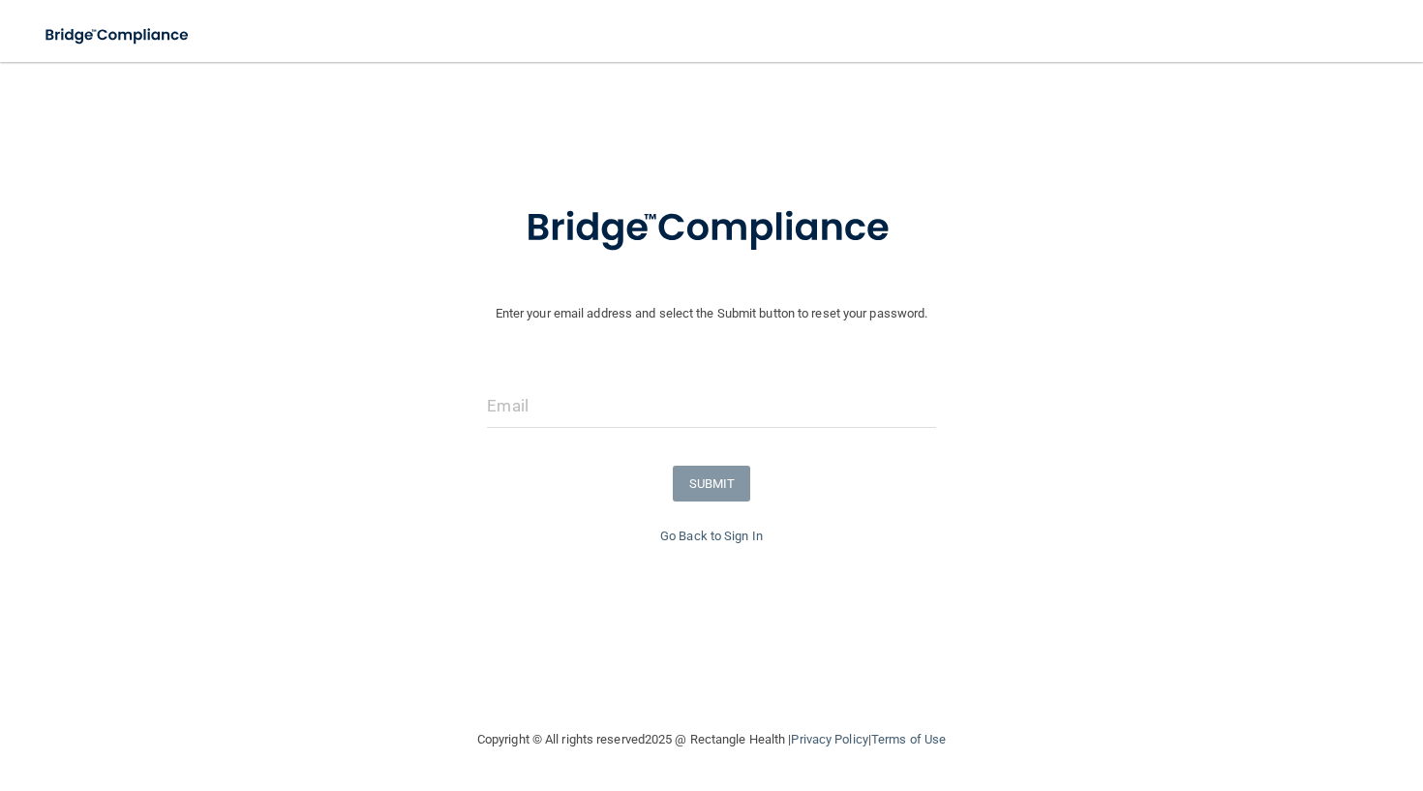 The width and height of the screenshot is (1423, 791). Describe the element at coordinates (711, 740) in the screenshot. I see `div: Copyright © All rights reserved 2025 @ Rectangle Health | |` at that location.